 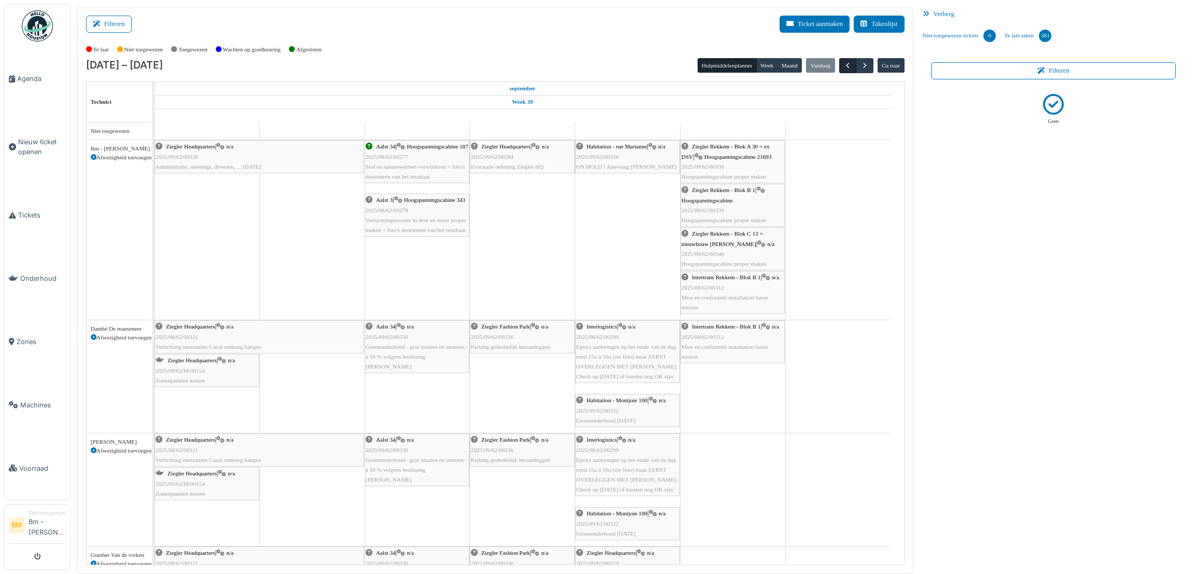 What do you see at coordinates (1053, 14) in the screenshot?
I see `div: Verberg` at bounding box center [1053, 14].